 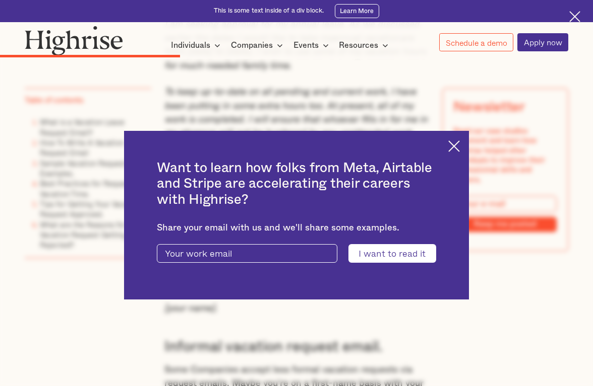 I want to click on input: Your work email, so click(x=246, y=253).